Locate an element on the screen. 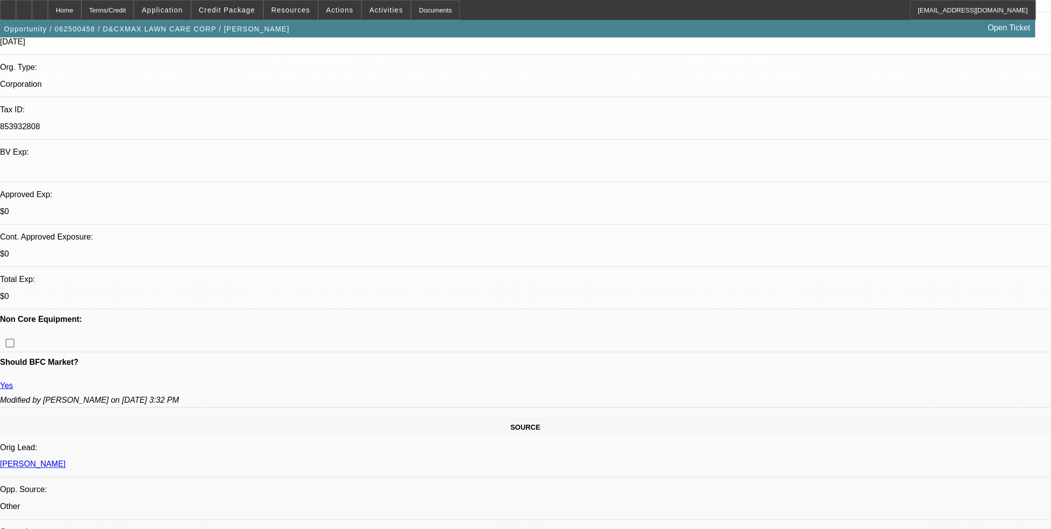  span: Application is located at coordinates (162, 10).